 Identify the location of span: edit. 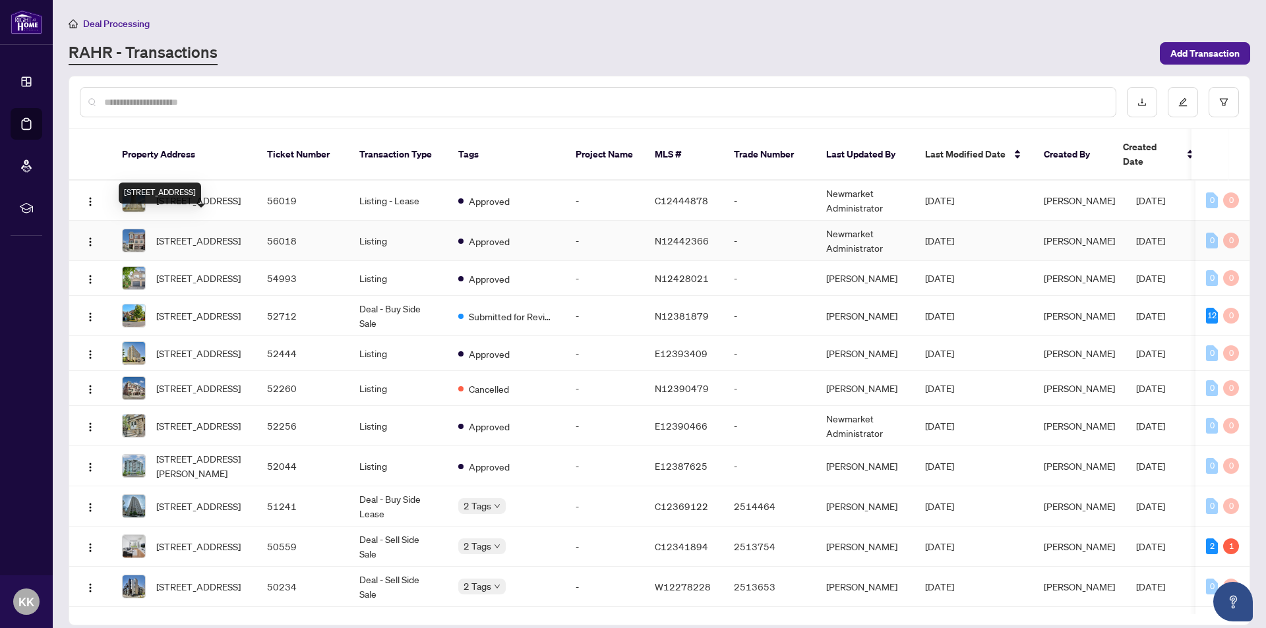
(1183, 102).